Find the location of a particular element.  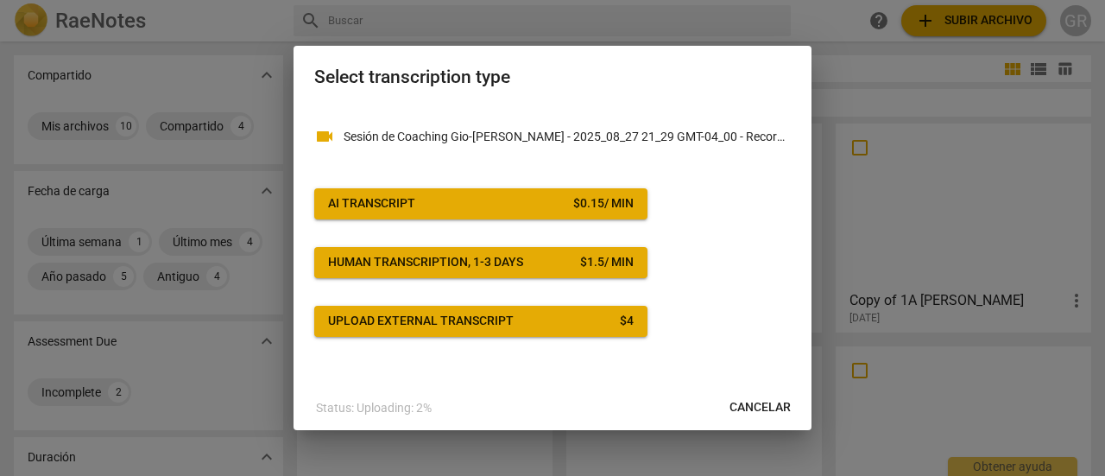

div: Human transcription, 1-3 days is located at coordinates (426, 262).